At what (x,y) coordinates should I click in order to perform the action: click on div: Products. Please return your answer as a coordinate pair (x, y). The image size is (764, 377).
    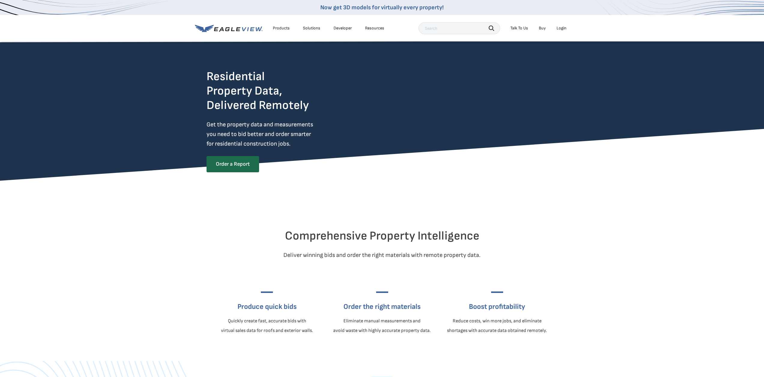
    Looking at the image, I should click on (281, 28).